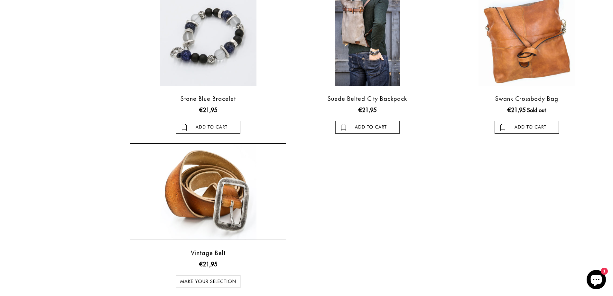  What do you see at coordinates (526, 98) in the screenshot?
I see `a: Swank Crossbody Bag` at bounding box center [526, 98].